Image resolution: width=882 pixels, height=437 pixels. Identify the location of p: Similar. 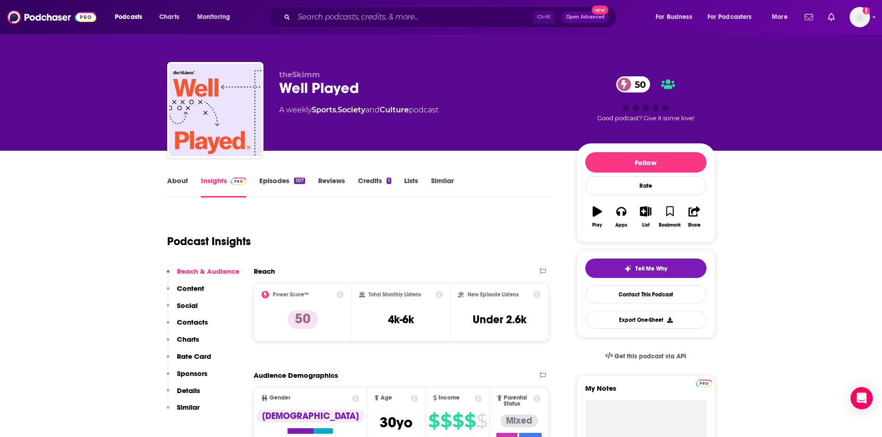
(188, 407).